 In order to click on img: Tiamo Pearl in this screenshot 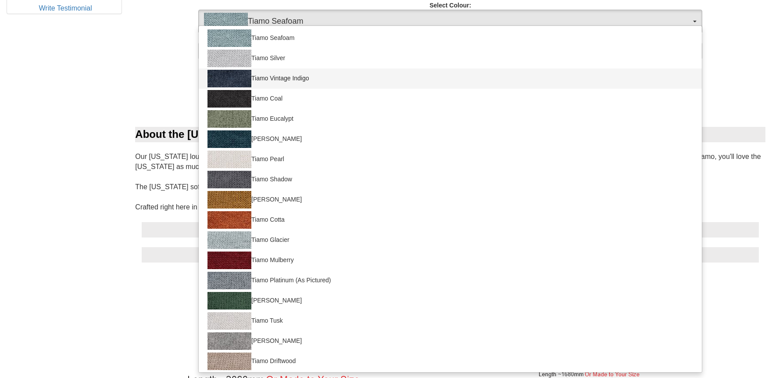, I will do `click(229, 159)`.